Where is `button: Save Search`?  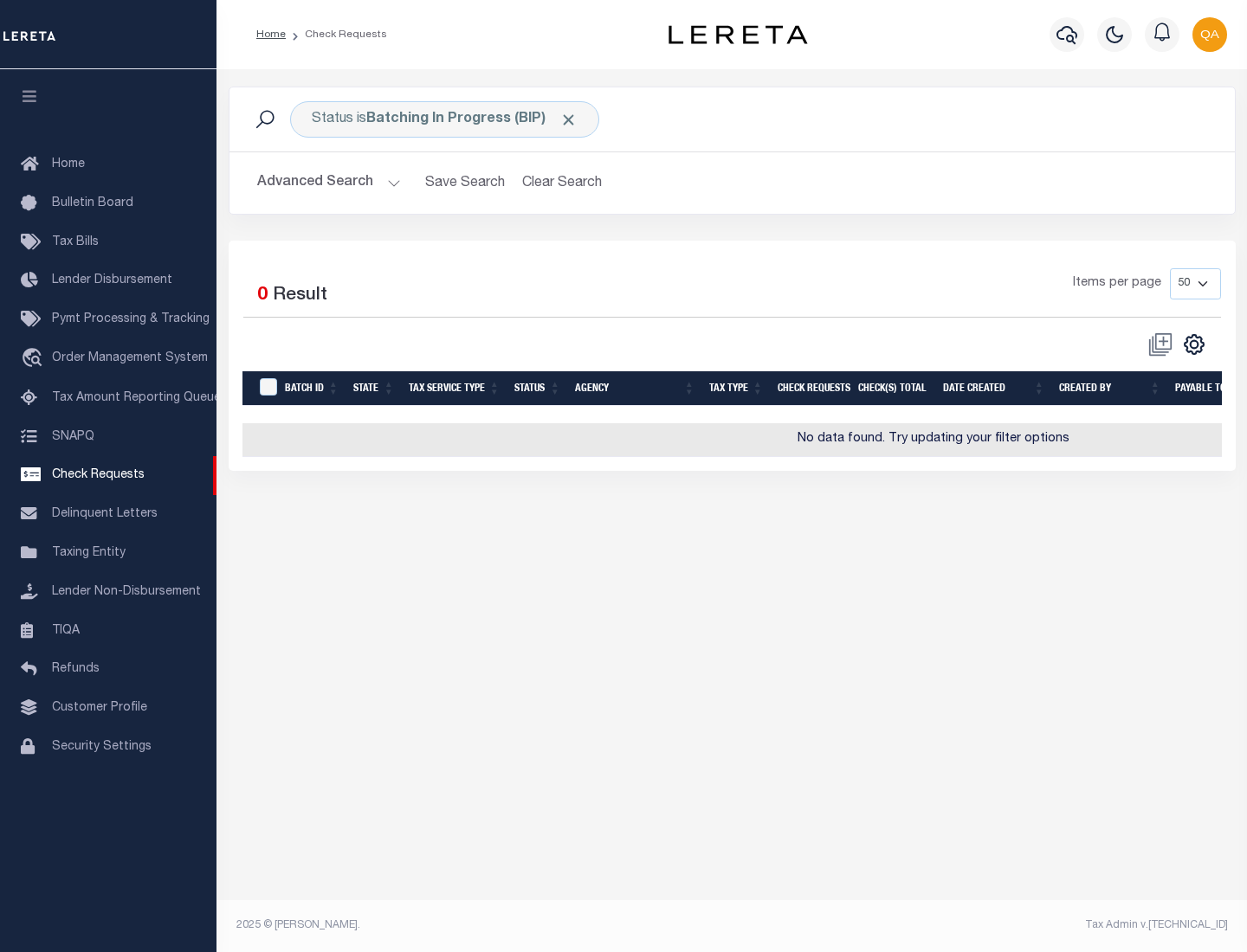
button: Save Search is located at coordinates (465, 183).